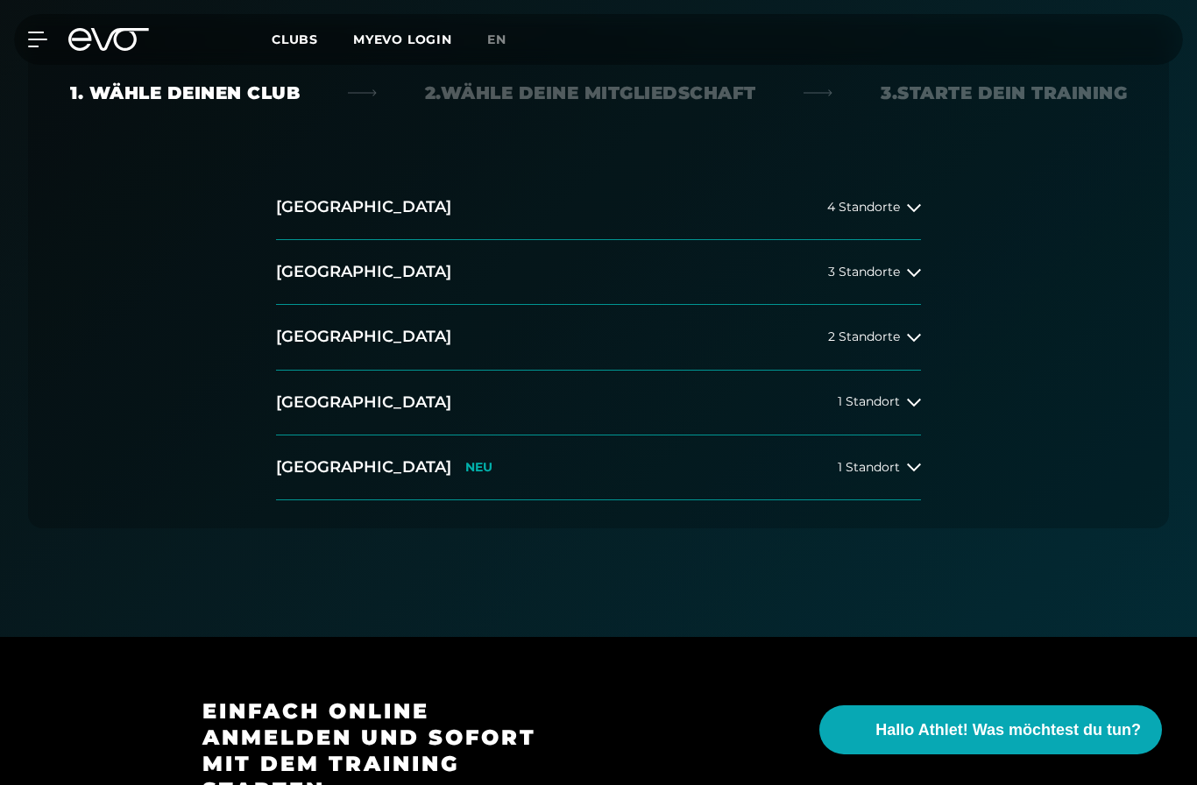  What do you see at coordinates (591, 93) in the screenshot?
I see `div: 2. Wähle deine Mitgliedschaft` at bounding box center [591, 93].